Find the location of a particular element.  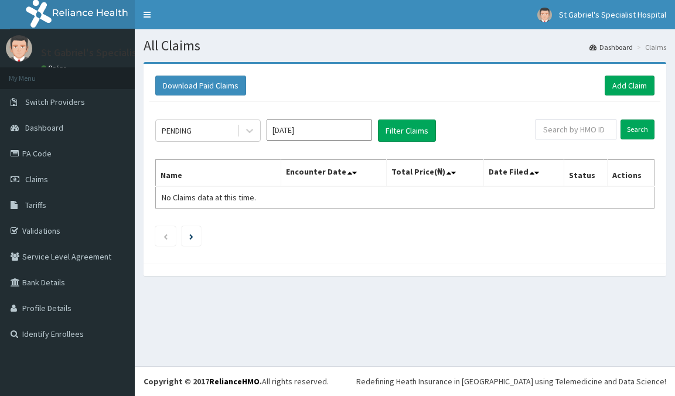

a: Previous page is located at coordinates (165, 236).